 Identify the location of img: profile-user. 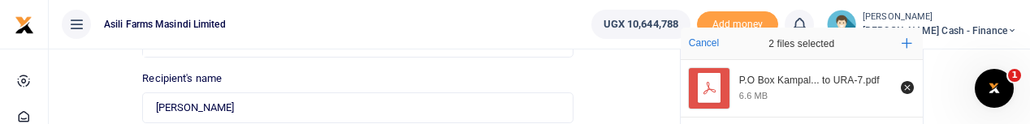
(842, 24).